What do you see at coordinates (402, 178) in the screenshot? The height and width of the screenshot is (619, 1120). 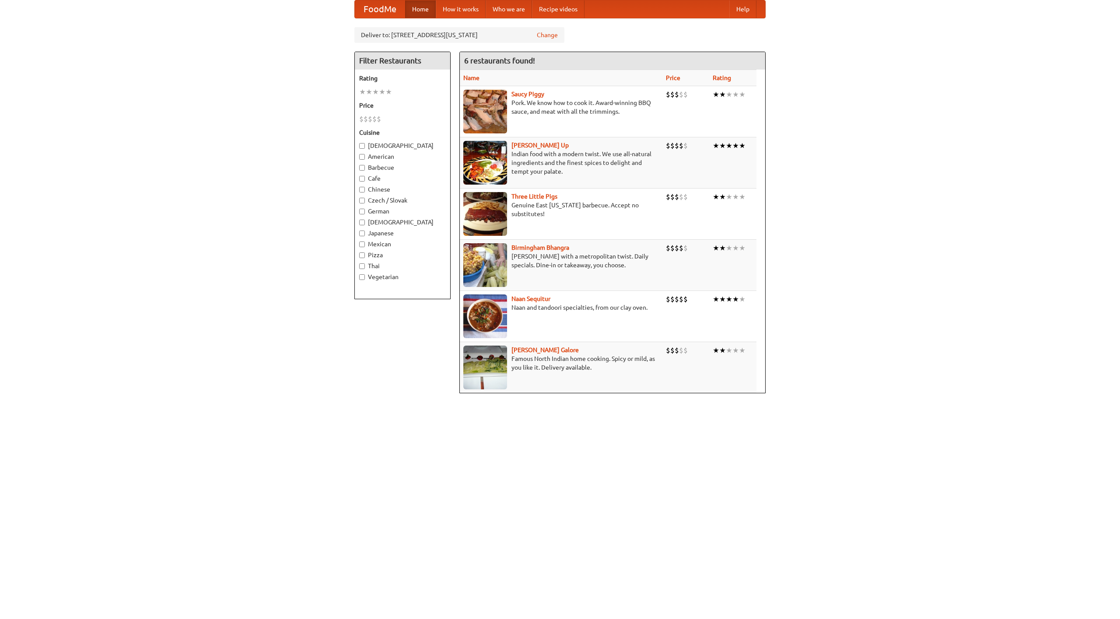 I see `label: Cafe` at bounding box center [402, 178].